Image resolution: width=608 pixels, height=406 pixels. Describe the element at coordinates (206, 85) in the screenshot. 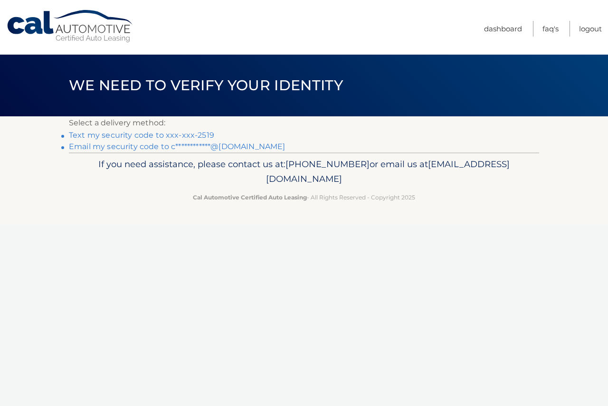

I see `span: We need to verify your identity` at that location.